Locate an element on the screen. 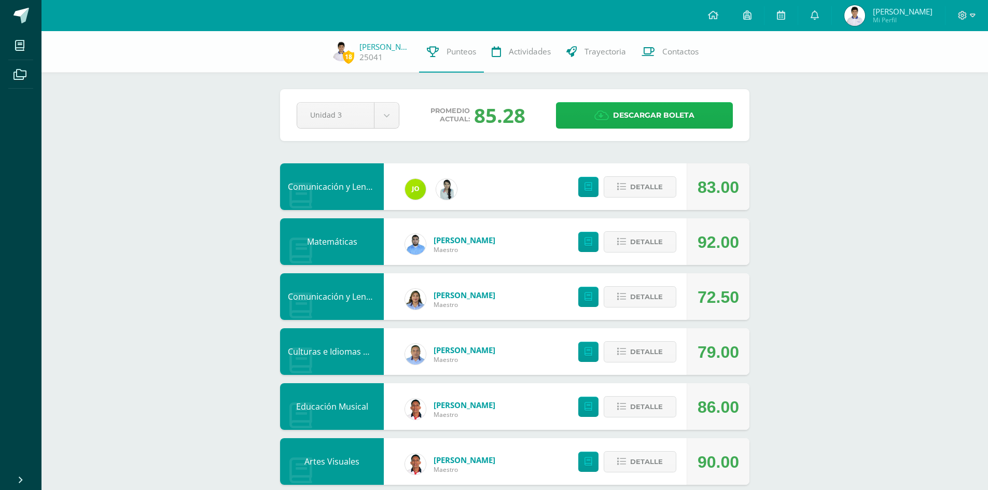  div: Comunicación y Lenguaje Idioma Español is located at coordinates (332, 297).